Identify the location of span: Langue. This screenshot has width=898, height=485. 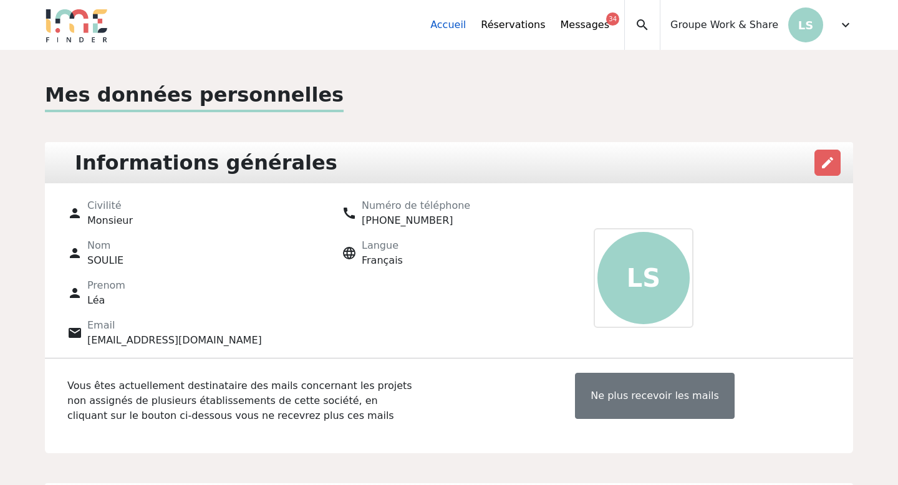
(380, 245).